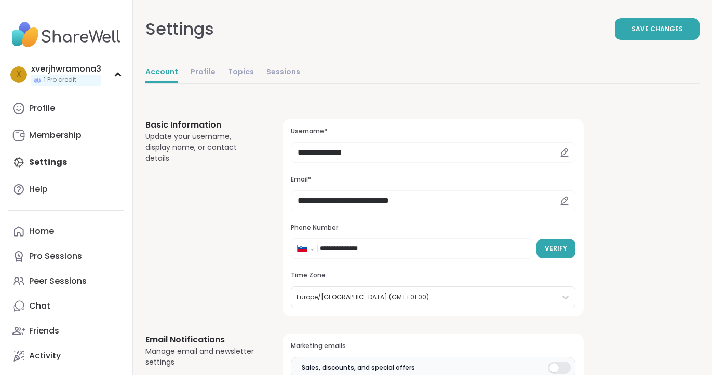  I want to click on a: Sessions, so click(283, 73).